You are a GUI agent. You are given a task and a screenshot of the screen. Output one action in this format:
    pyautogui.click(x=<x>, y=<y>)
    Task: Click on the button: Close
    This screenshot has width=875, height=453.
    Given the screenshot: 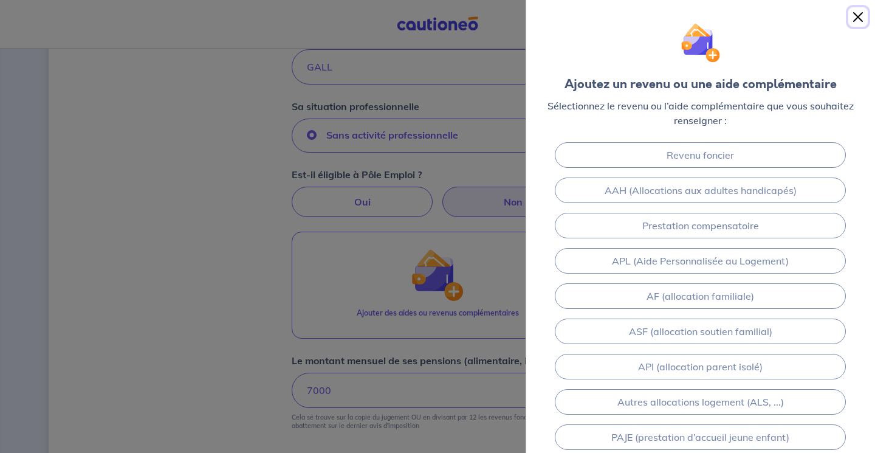 What is the action you would take?
    pyautogui.click(x=858, y=17)
    